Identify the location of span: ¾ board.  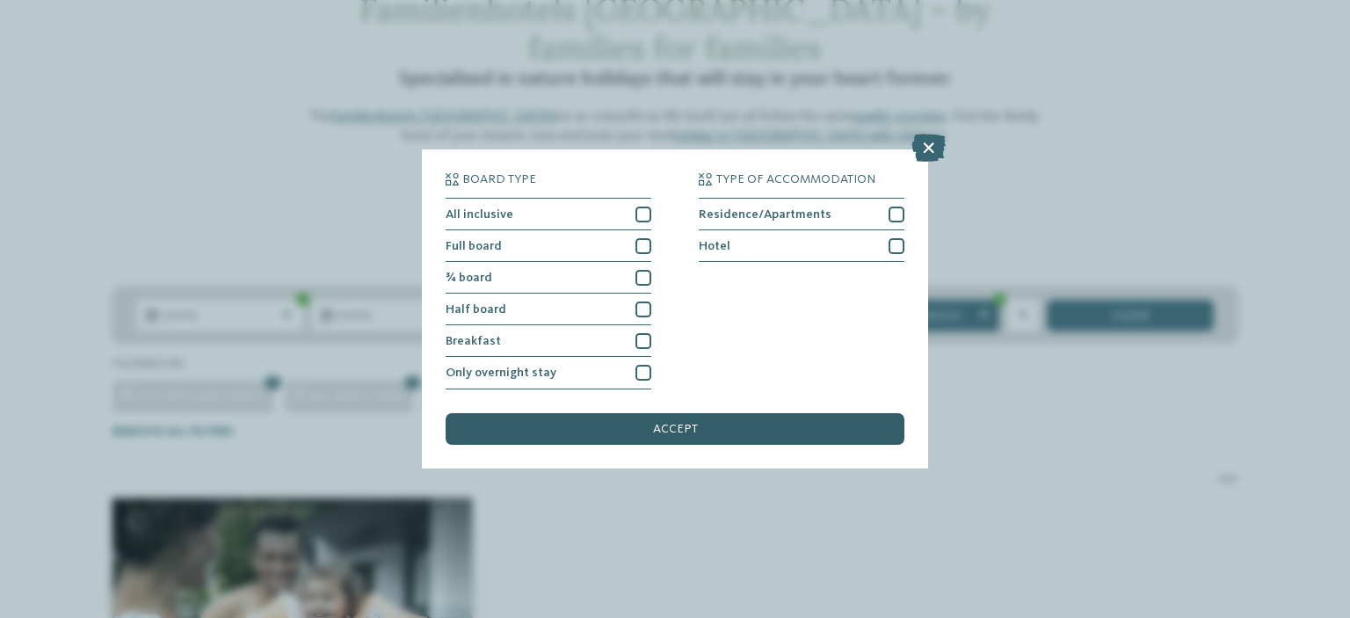
(468, 278).